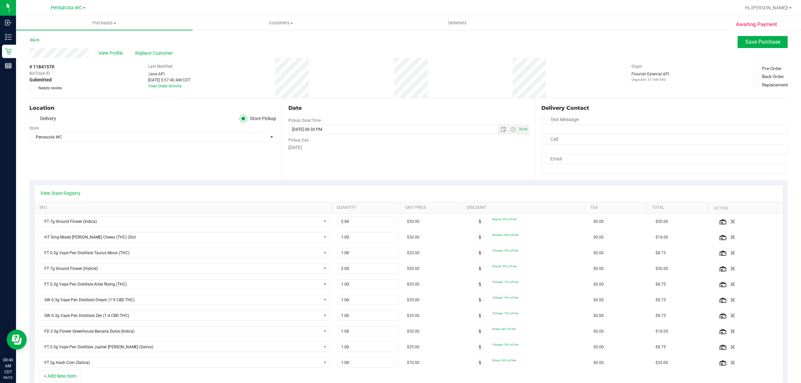 The height and width of the screenshot is (383, 801). What do you see at coordinates (165, 86) in the screenshot?
I see `a: View Order Activity` at bounding box center [165, 86].